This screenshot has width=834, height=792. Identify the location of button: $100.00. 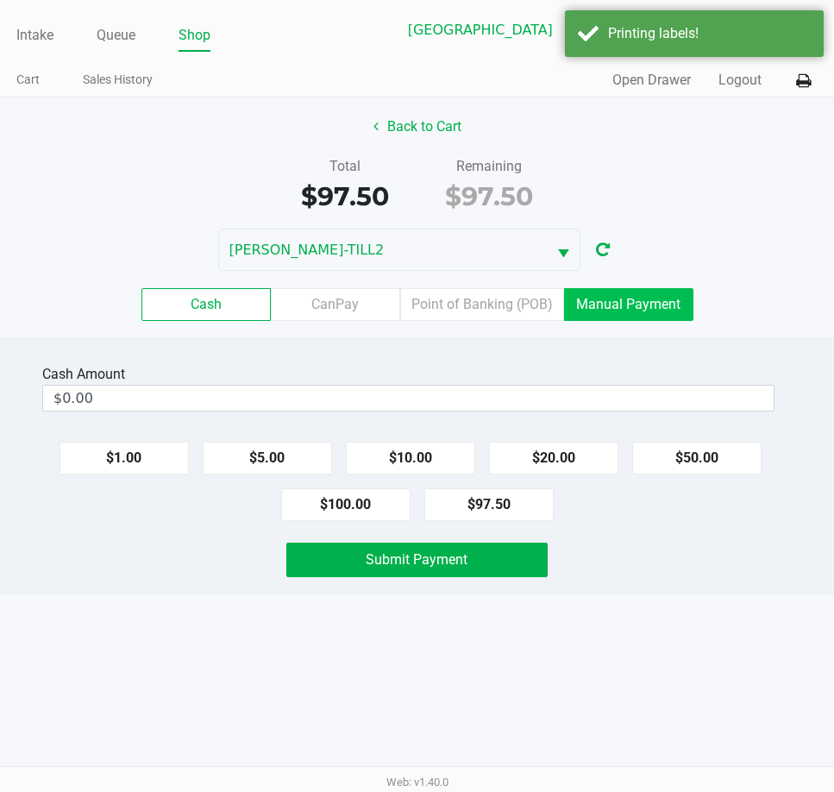
(346, 504).